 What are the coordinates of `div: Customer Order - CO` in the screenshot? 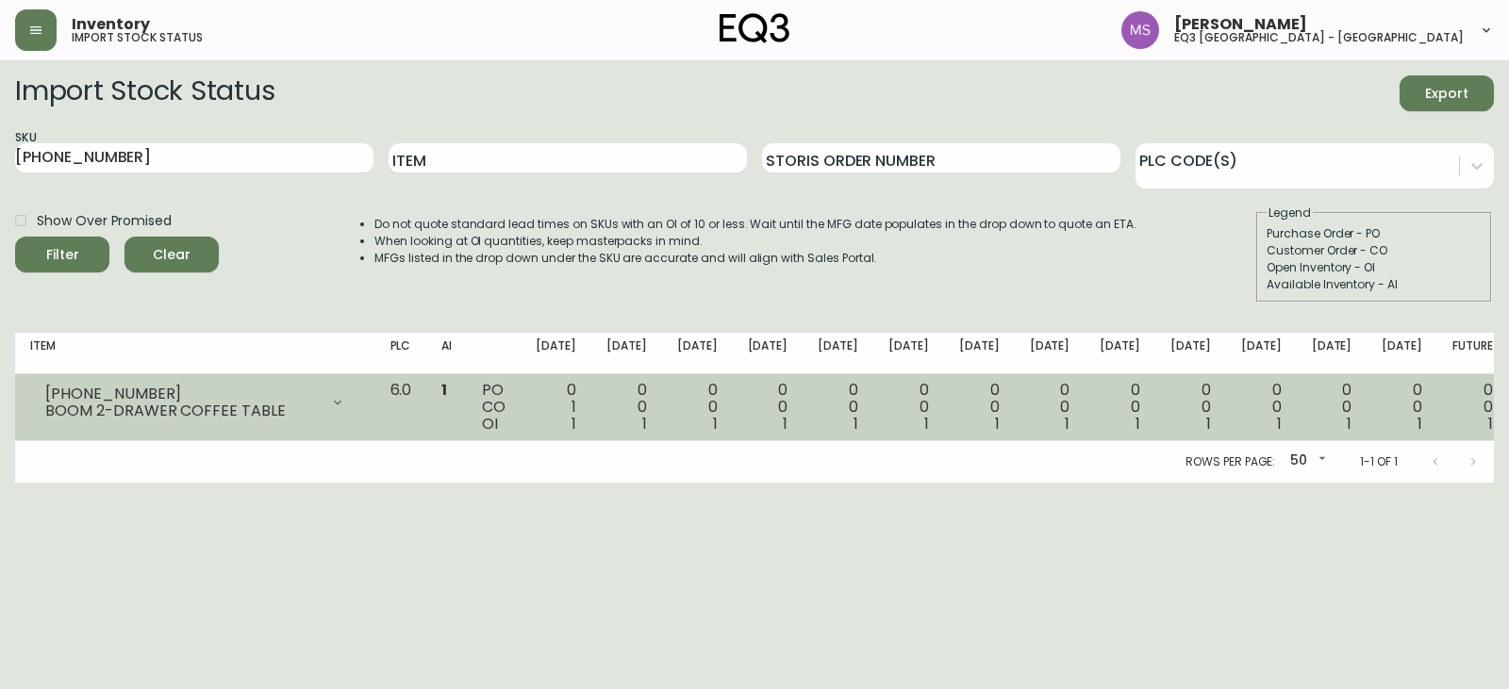 It's located at (1374, 251).